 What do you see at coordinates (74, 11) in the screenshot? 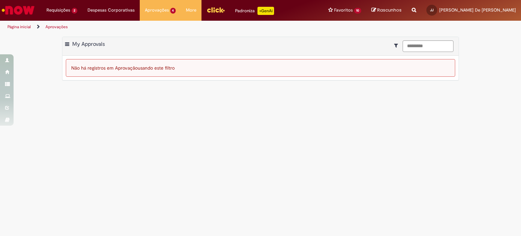
I see `span: 2` at bounding box center [74, 11].